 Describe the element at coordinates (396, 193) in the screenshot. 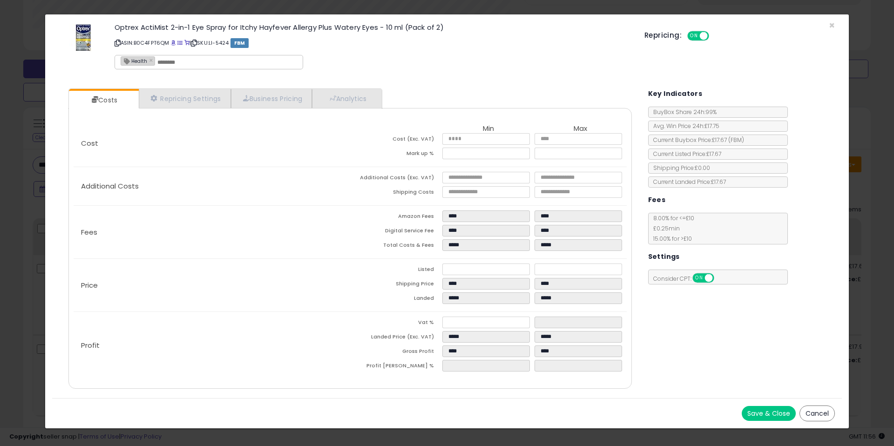

I see `td: Shipping Costs` at that location.